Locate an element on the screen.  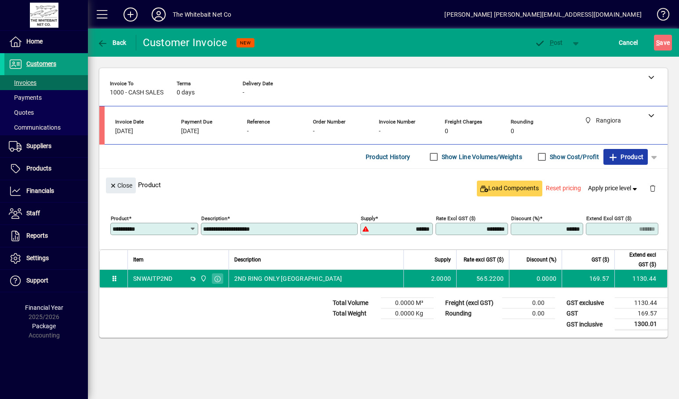
span: Home is located at coordinates (34, 41).